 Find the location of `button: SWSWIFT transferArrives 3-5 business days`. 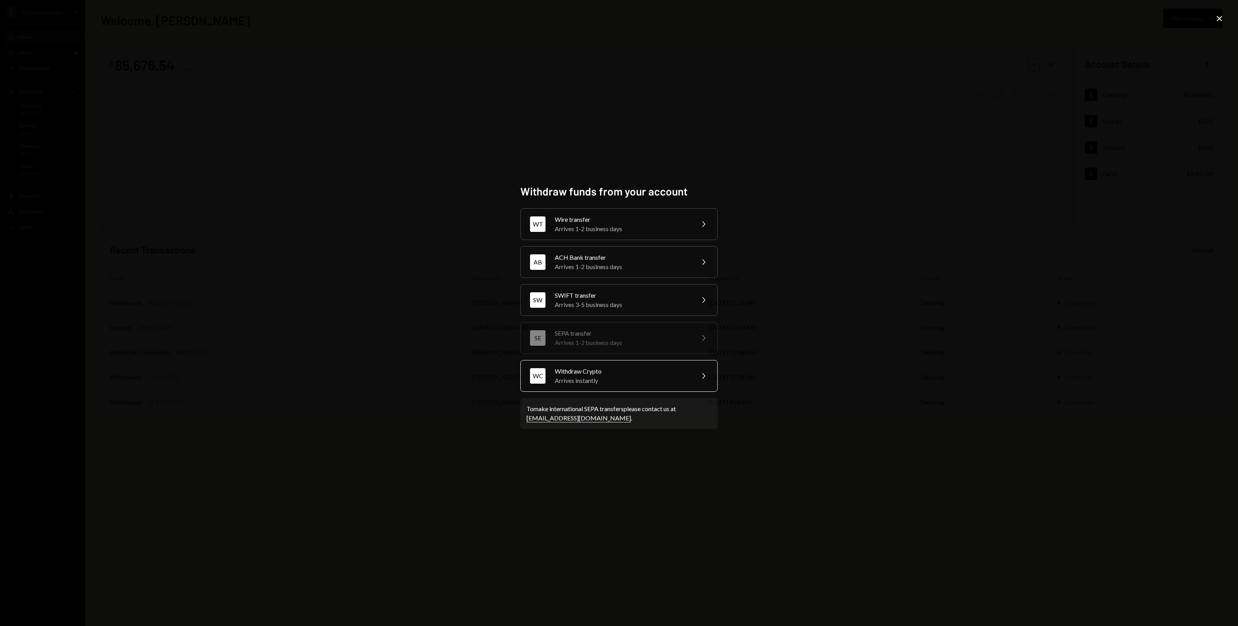

button: SWSWIFT transferArrives 3-5 business days is located at coordinates (619, 300).